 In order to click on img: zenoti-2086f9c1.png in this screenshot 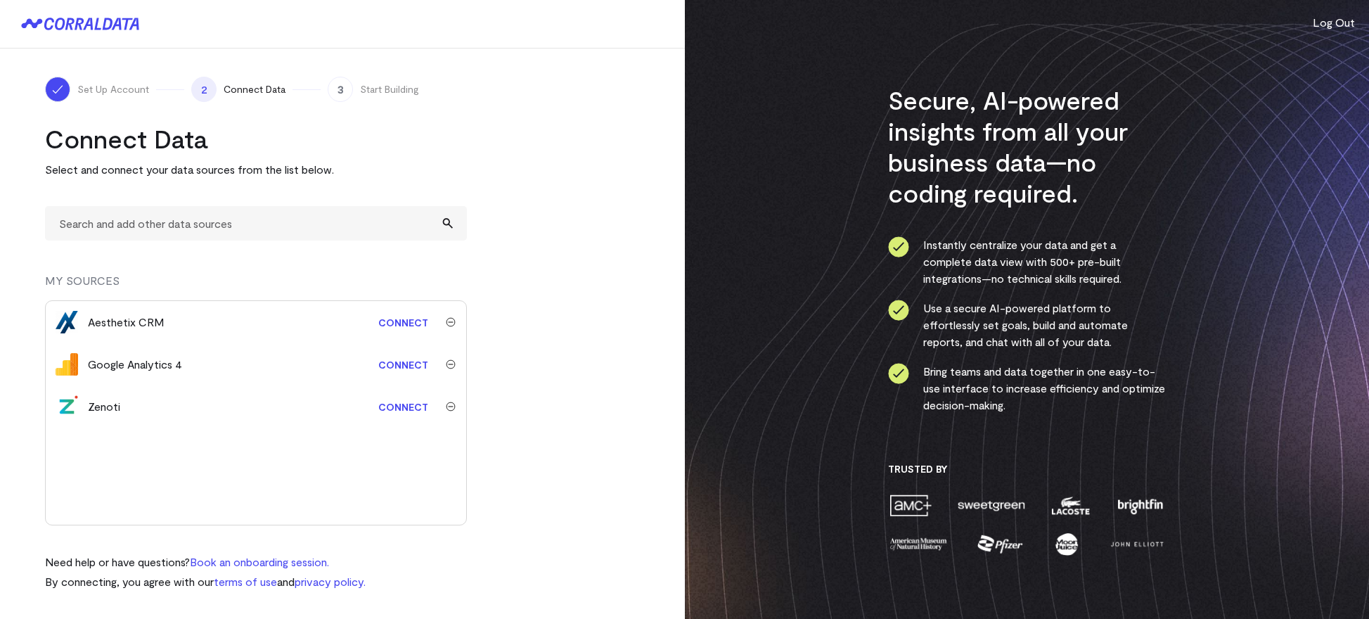, I will do `click(67, 406)`.